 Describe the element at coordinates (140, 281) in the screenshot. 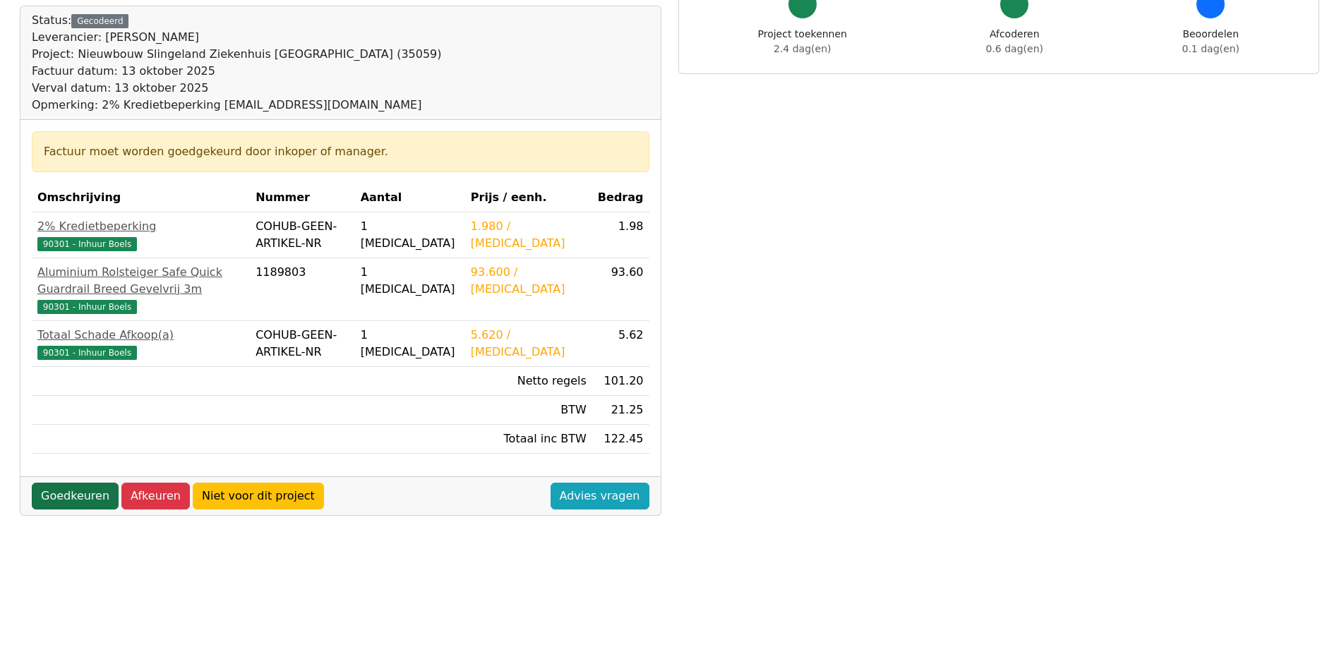

I see `div: Aluminium Rolsteiger Safe Quick Guardrail Breed Gevelvrij 3m` at that location.